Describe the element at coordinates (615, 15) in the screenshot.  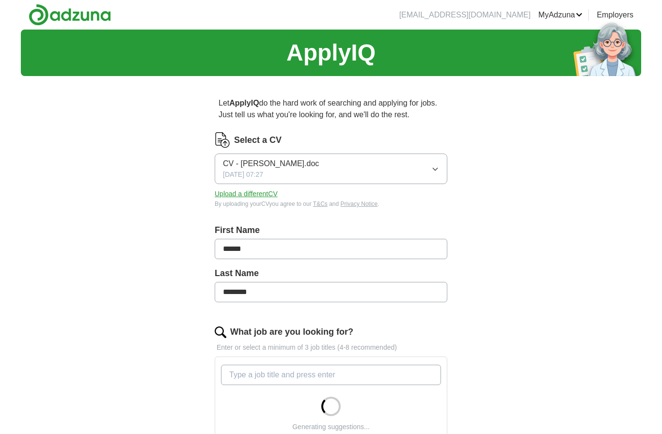
I see `a: Employers` at that location.